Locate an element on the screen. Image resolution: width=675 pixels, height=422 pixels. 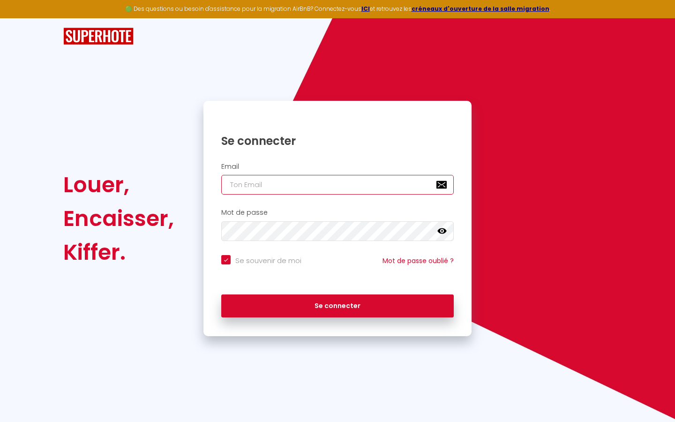
button: Se connecter is located at coordinates (337, 306).